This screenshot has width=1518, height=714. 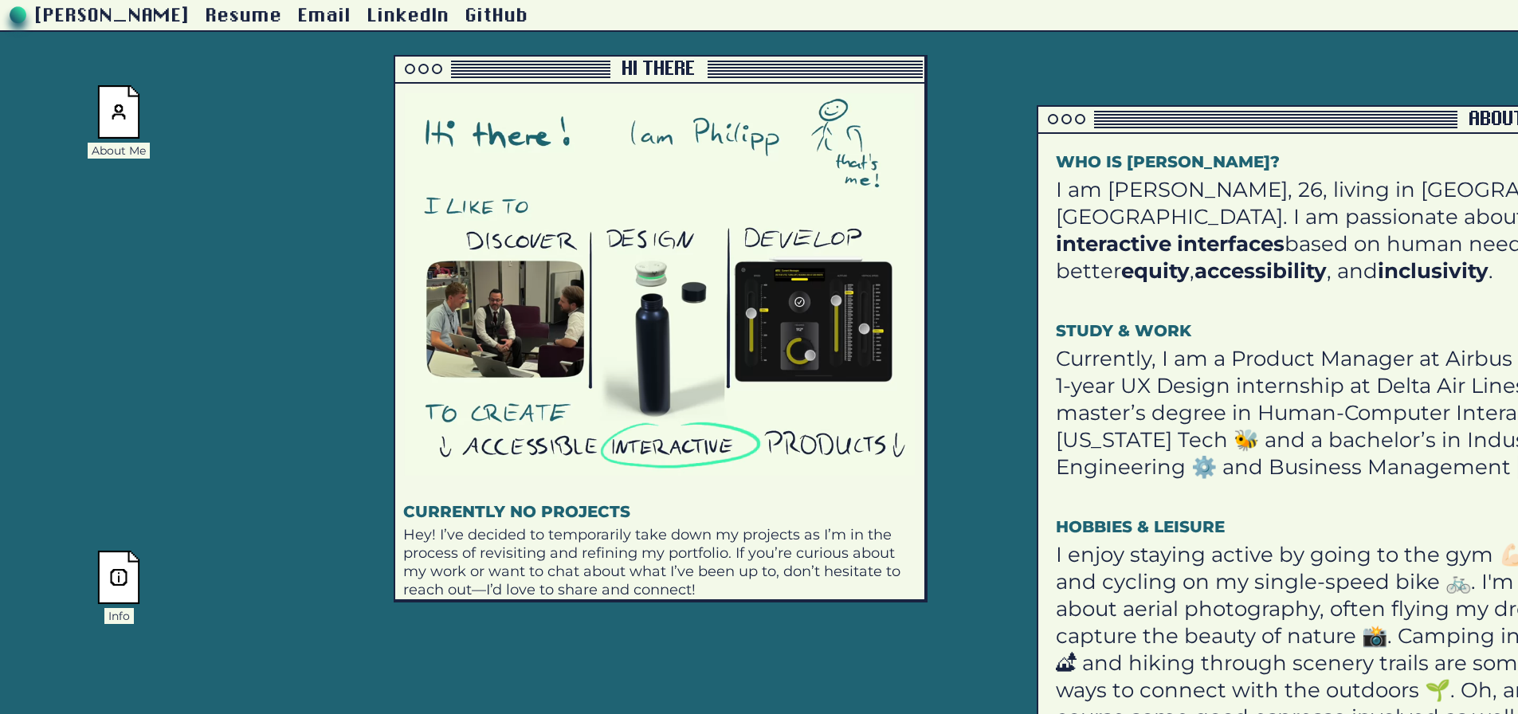 I want to click on a: GitHub, so click(x=497, y=16).